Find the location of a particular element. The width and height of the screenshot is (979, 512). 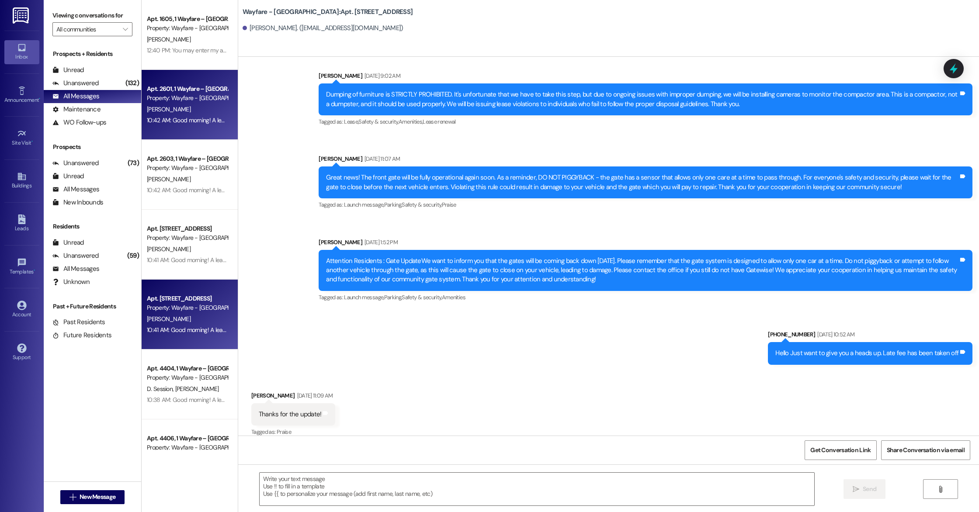

div: Past Residents is located at coordinates (79, 322).